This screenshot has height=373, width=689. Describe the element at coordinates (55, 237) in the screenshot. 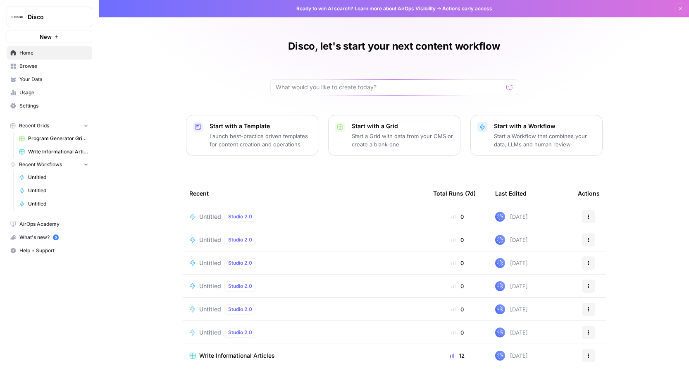

I see `text: 5` at that location.